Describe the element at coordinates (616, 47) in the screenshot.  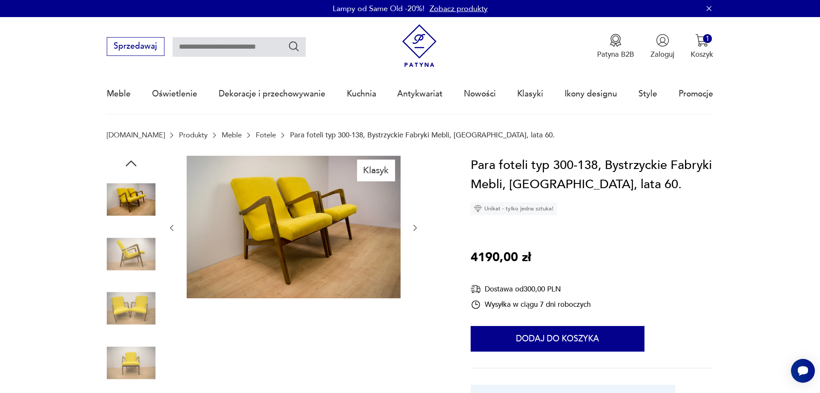
I see `a: Ikona medaluPatyna B2B` at that location.